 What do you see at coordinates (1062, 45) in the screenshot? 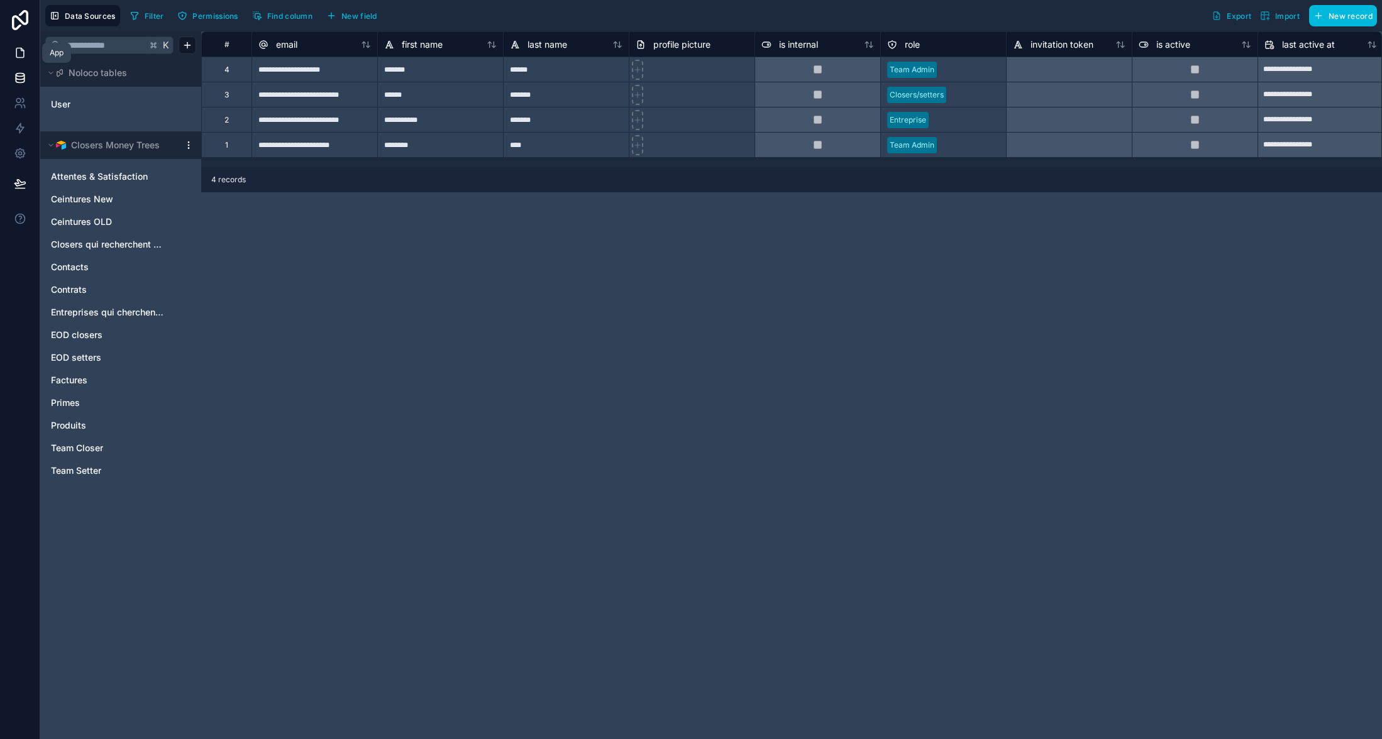
I see `span: invitation token` at bounding box center [1062, 45].